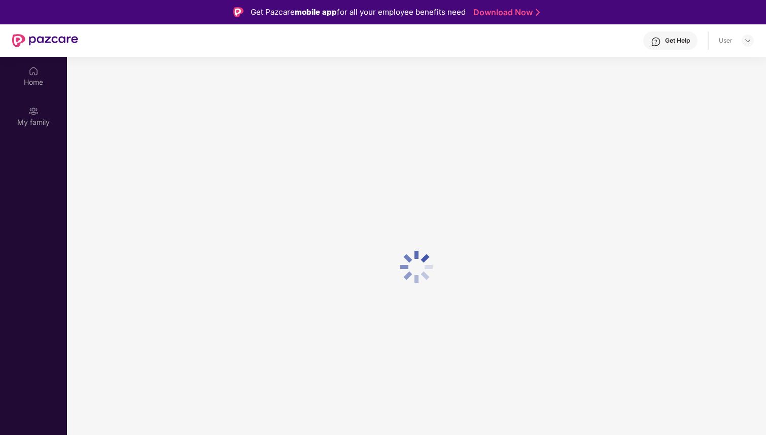  What do you see at coordinates (748, 41) in the screenshot?
I see `img: svg+xml;base64,PHN2ZyBpZD0iRHJvcGRvd24tMzJ4MzIiIHhtbG5zPSJodHRwOi8vd3d3LnczLm9yZy8yMDAwL3N2ZyIgd2...` at bounding box center [748, 41].